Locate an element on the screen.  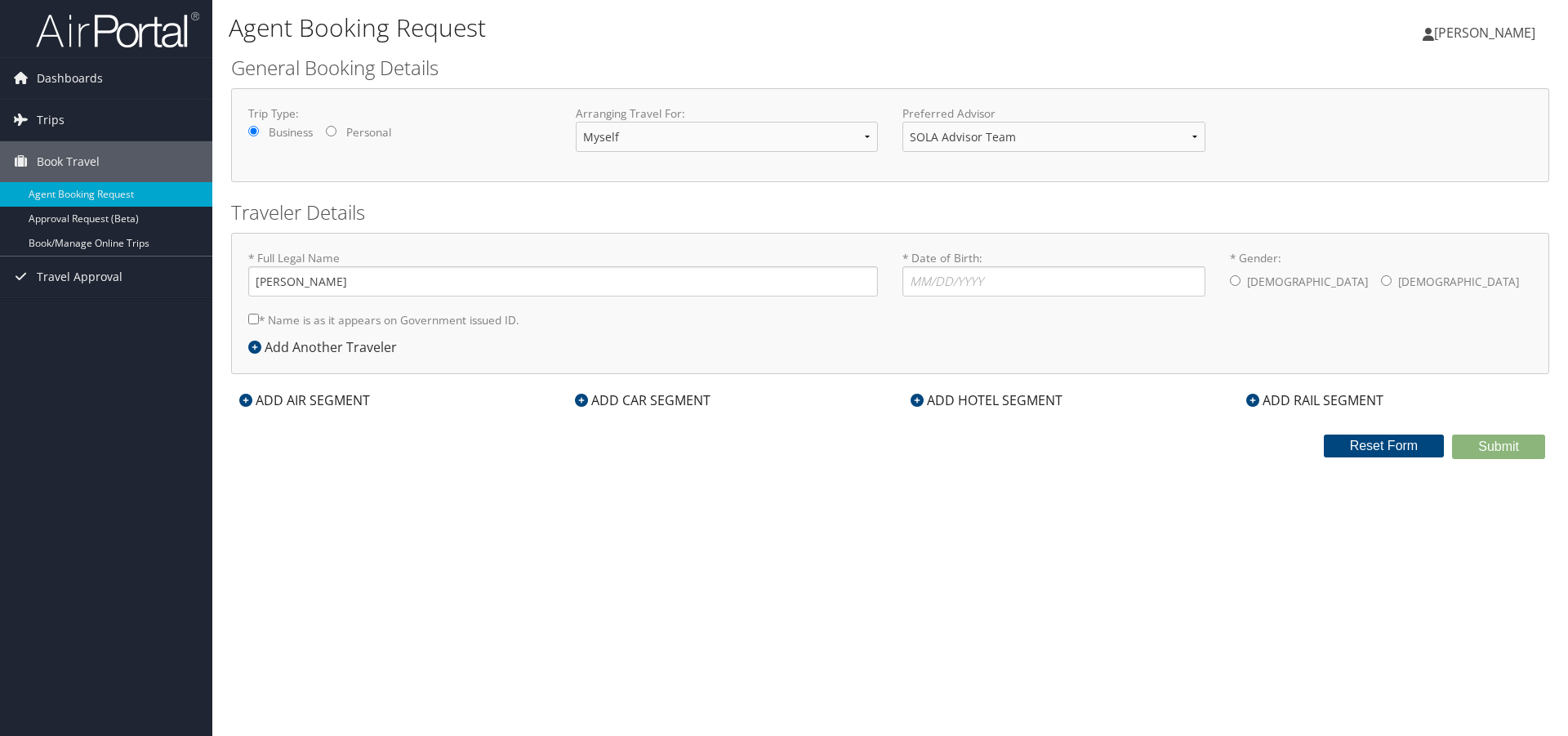
span: Travel Approval is located at coordinates (79, 277).